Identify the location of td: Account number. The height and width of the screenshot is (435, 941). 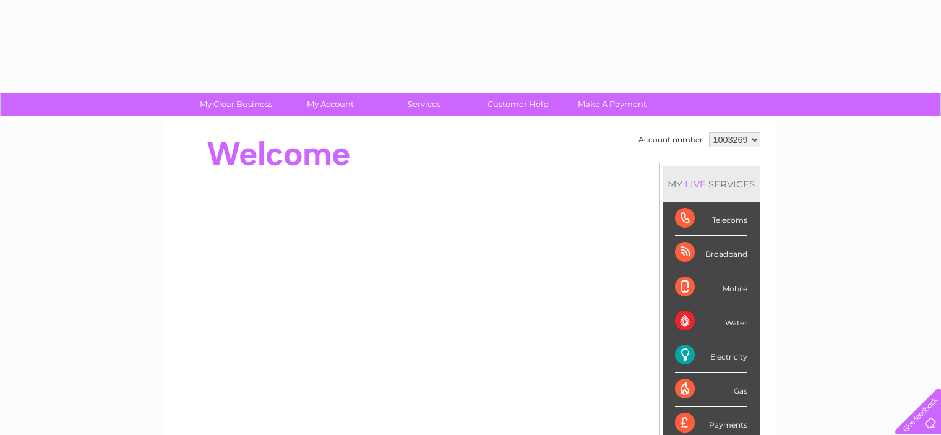
(670, 140).